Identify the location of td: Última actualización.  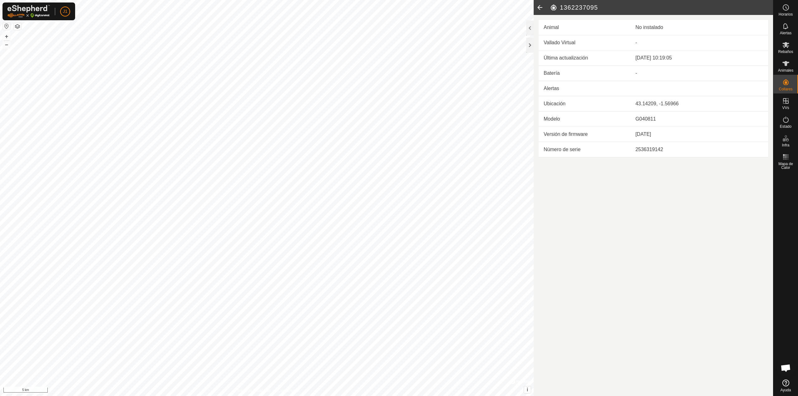
(584, 58).